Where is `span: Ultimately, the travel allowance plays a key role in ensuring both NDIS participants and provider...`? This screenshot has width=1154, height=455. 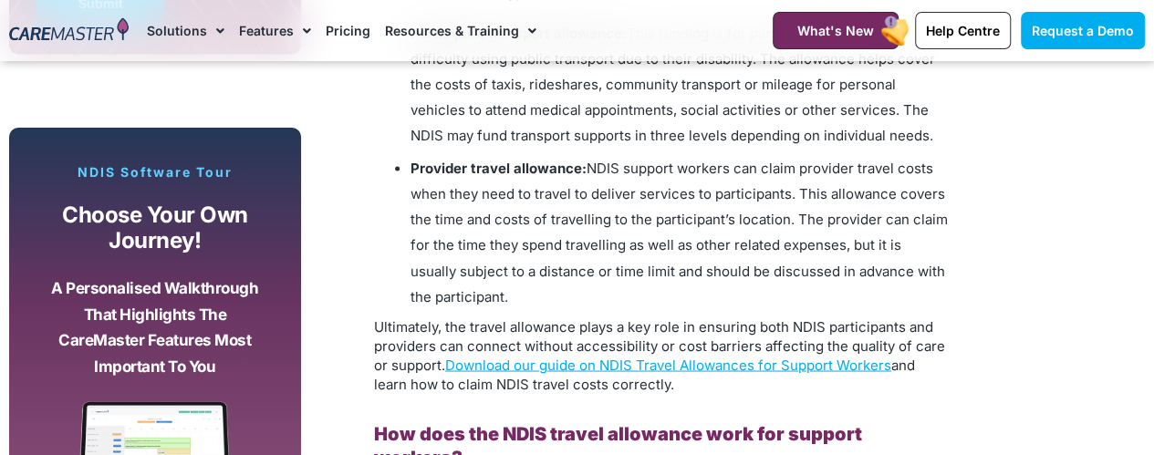
span: Ultimately, the travel allowance plays a key role in ensuring both NDIS participants and provider... is located at coordinates (660, 355).